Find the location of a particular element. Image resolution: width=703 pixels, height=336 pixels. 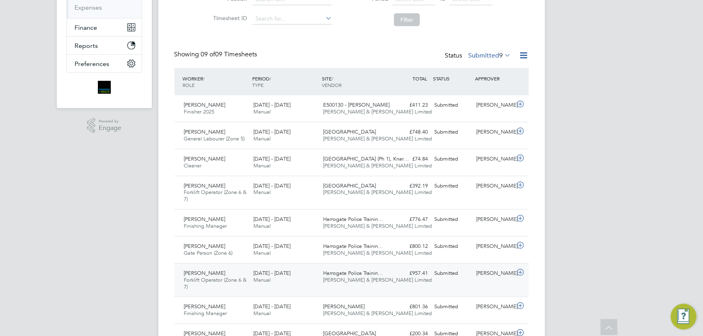

label: Timesheet ID is located at coordinates (229, 18).